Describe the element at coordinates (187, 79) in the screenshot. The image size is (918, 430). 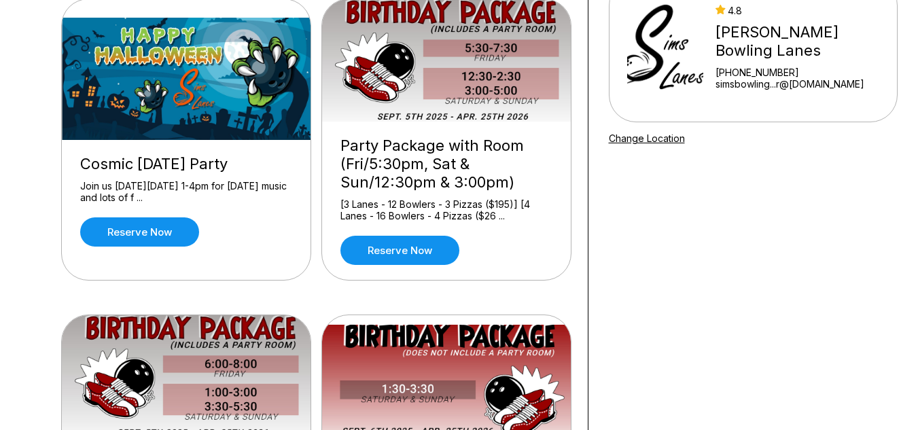
I see `img: Cosmic Halloween Party` at that location.